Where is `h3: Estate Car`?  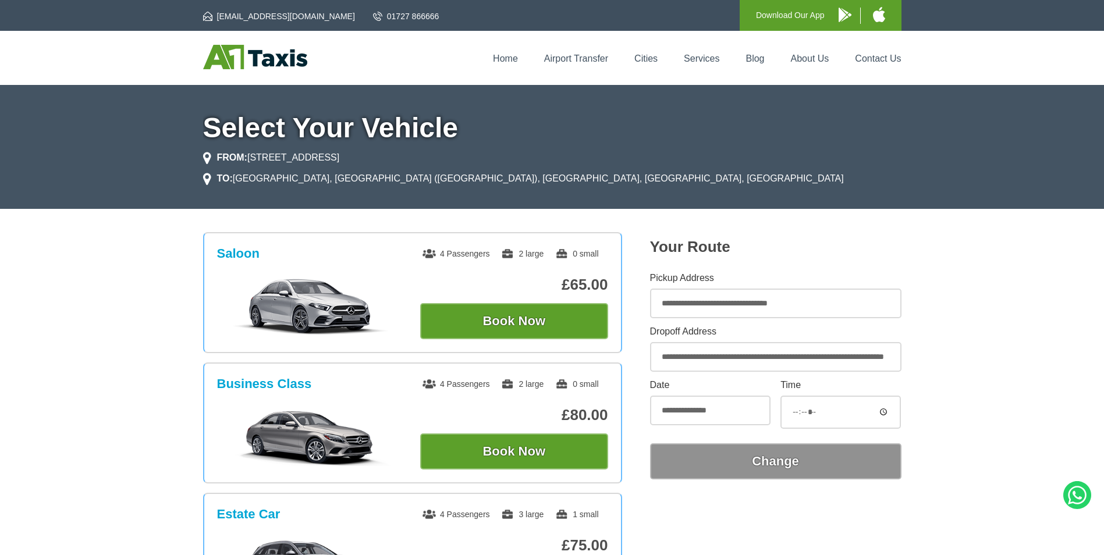 h3: Estate Car is located at coordinates (249, 515).